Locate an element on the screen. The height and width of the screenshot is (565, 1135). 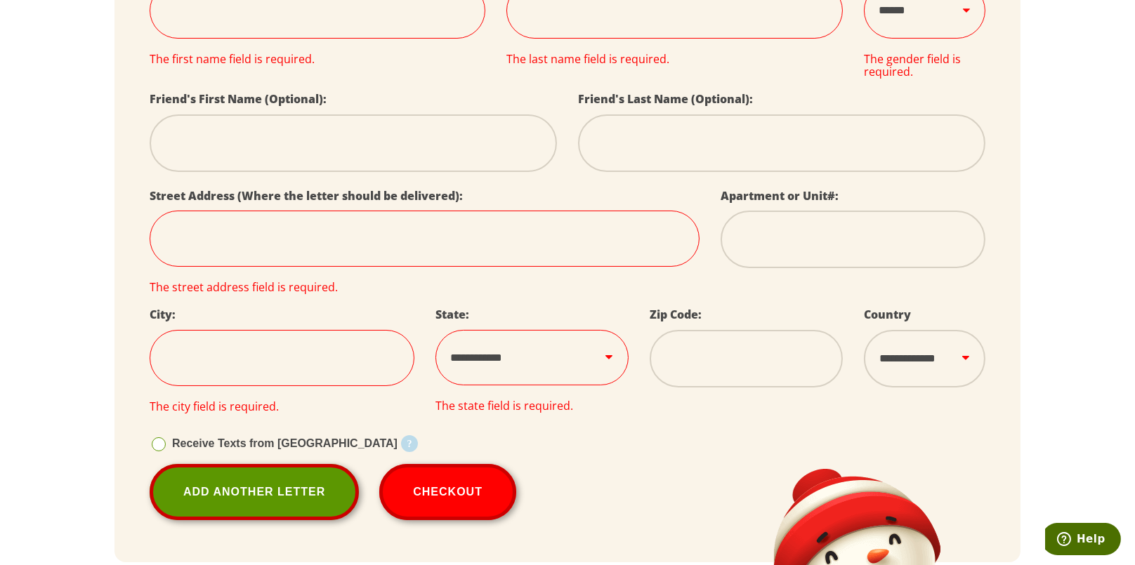
label: Apartment or Unit#: is located at coordinates (780, 196).